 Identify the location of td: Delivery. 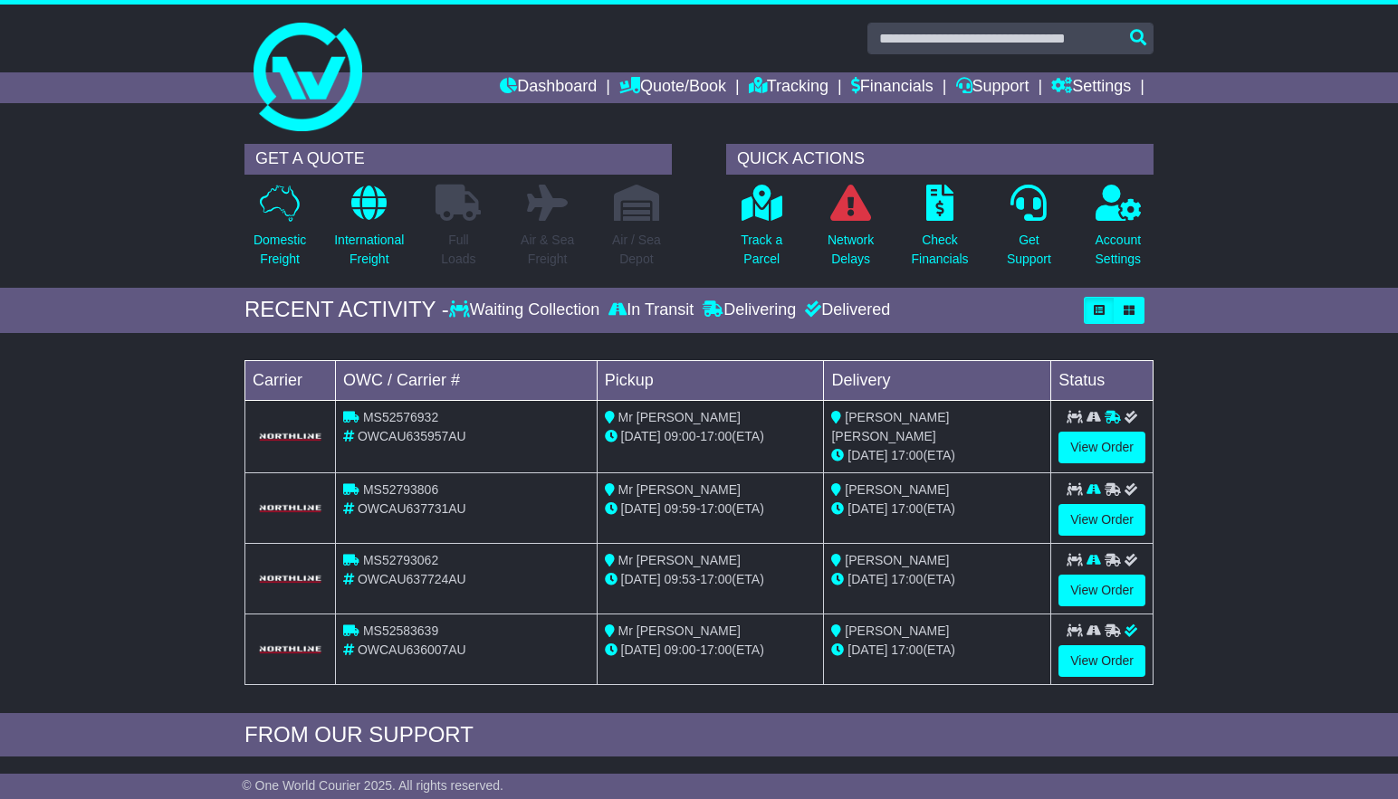
(937, 380).